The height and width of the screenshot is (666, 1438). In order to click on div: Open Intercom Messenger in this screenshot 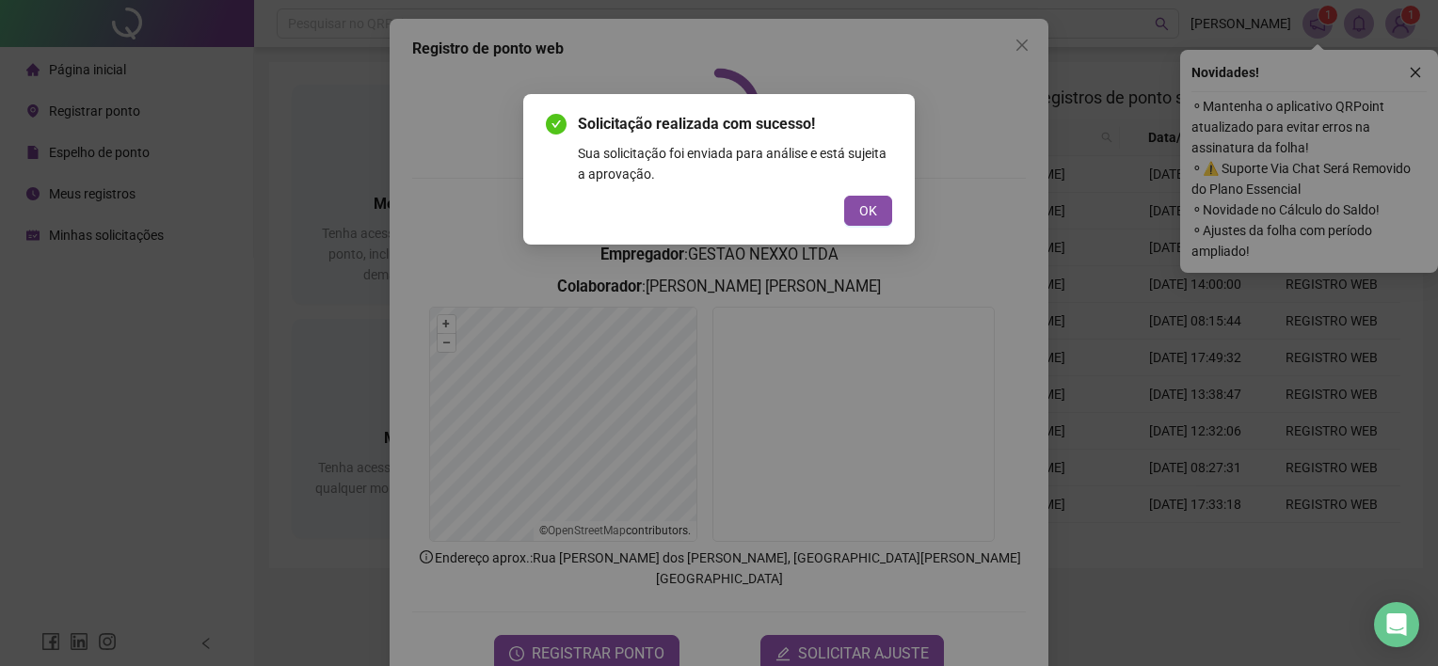, I will do `click(1397, 625)`.